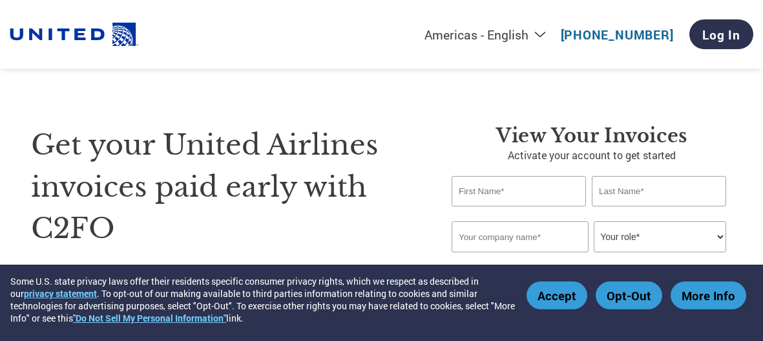 This screenshot has height=341, width=763. What do you see at coordinates (74, 34) in the screenshot?
I see `img: United Airlines` at bounding box center [74, 34].